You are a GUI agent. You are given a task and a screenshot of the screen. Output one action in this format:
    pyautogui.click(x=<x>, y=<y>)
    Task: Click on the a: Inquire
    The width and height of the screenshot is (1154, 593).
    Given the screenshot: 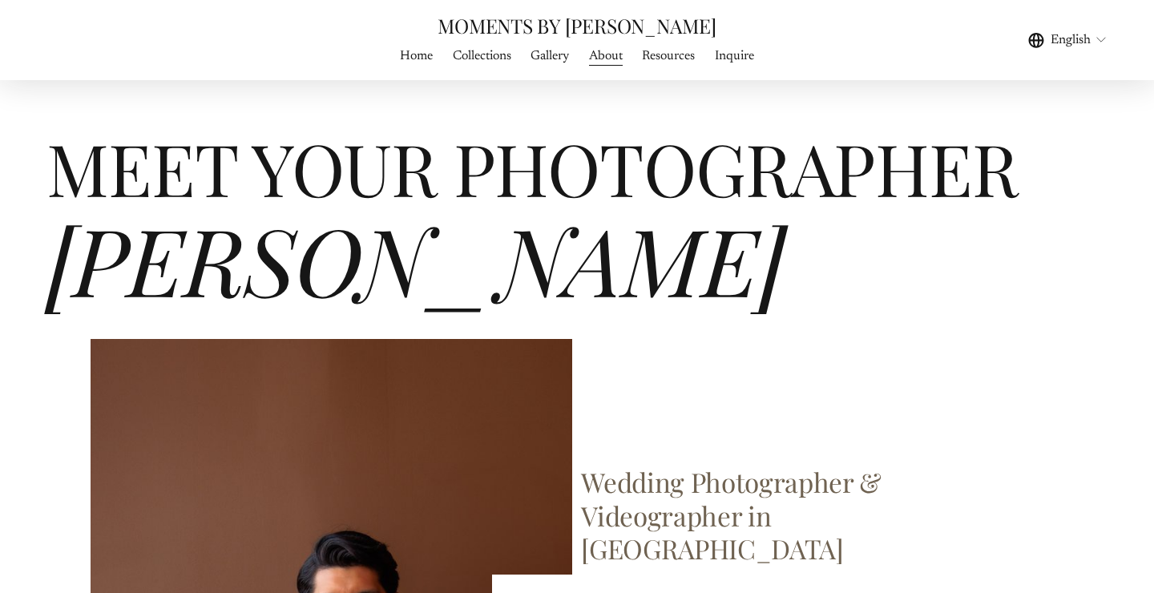 What is the action you would take?
    pyautogui.click(x=734, y=55)
    